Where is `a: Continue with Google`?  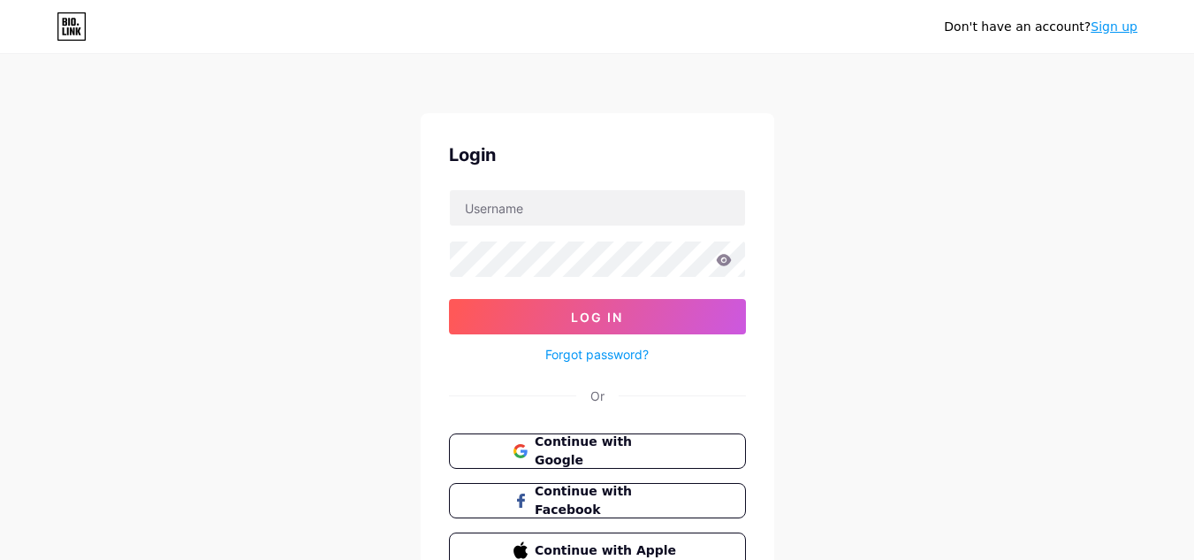 a: Continue with Google is located at coordinates (598, 451).